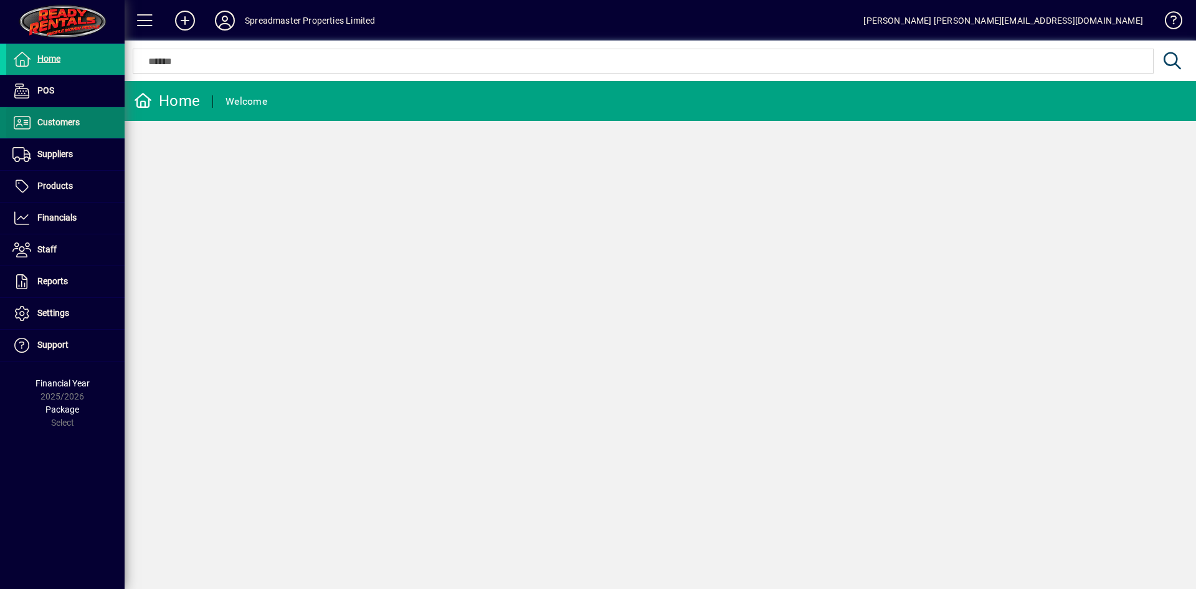 The width and height of the screenshot is (1196, 589). What do you see at coordinates (47, 249) in the screenshot?
I see `span: Staff` at bounding box center [47, 249].